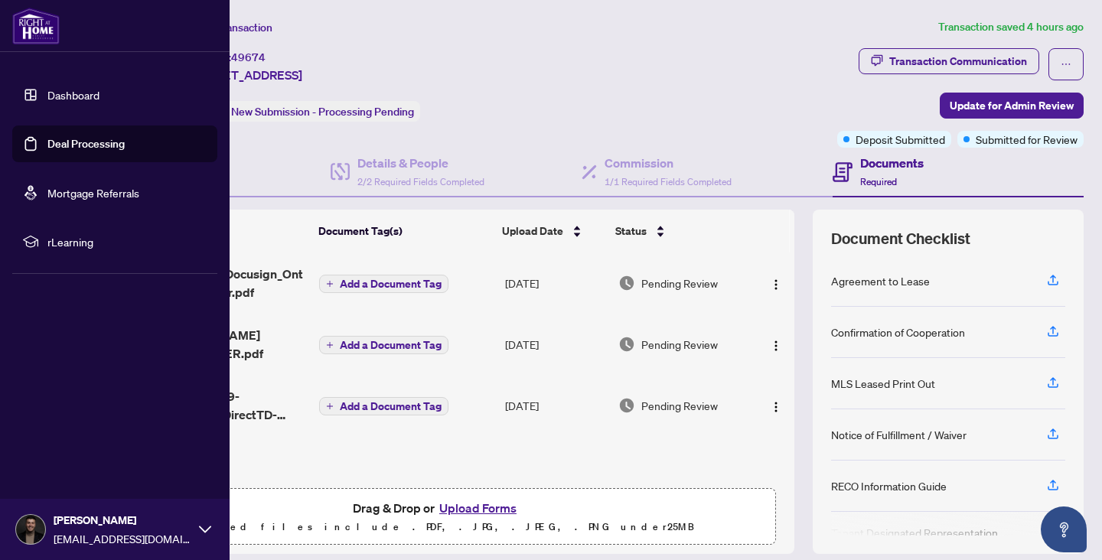 The image size is (1102, 560). Describe the element at coordinates (421, 163) in the screenshot. I see `h4: Details & People` at that location.